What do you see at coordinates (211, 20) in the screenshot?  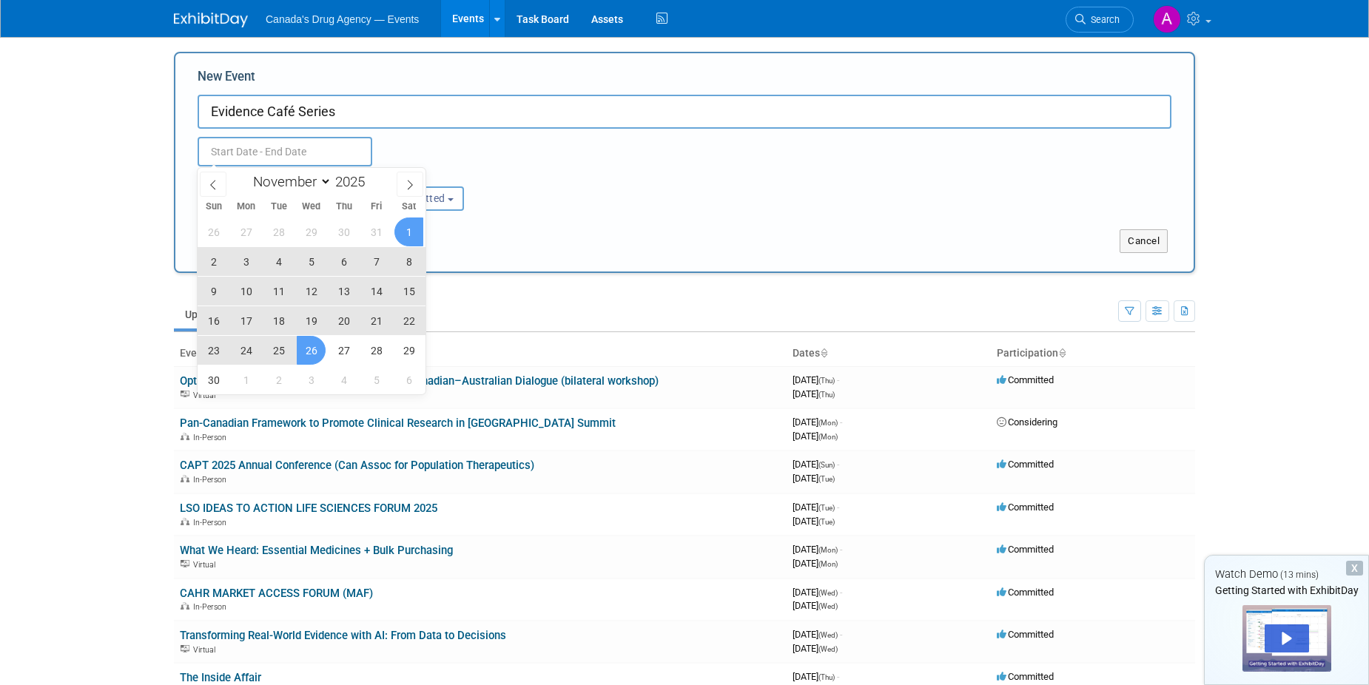 I see `img: ExhibitDay` at bounding box center [211, 20].